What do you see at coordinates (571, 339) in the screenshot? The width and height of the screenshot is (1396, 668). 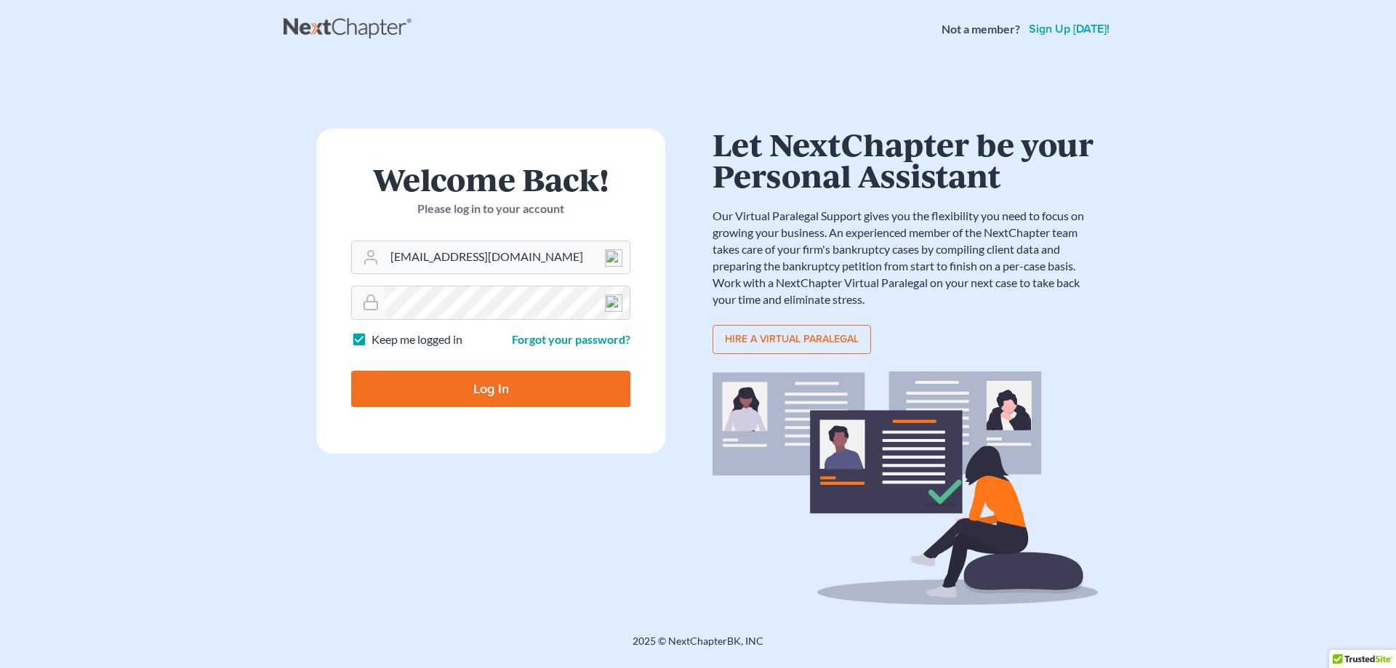 I see `a: Forgot your password?` at bounding box center [571, 339].